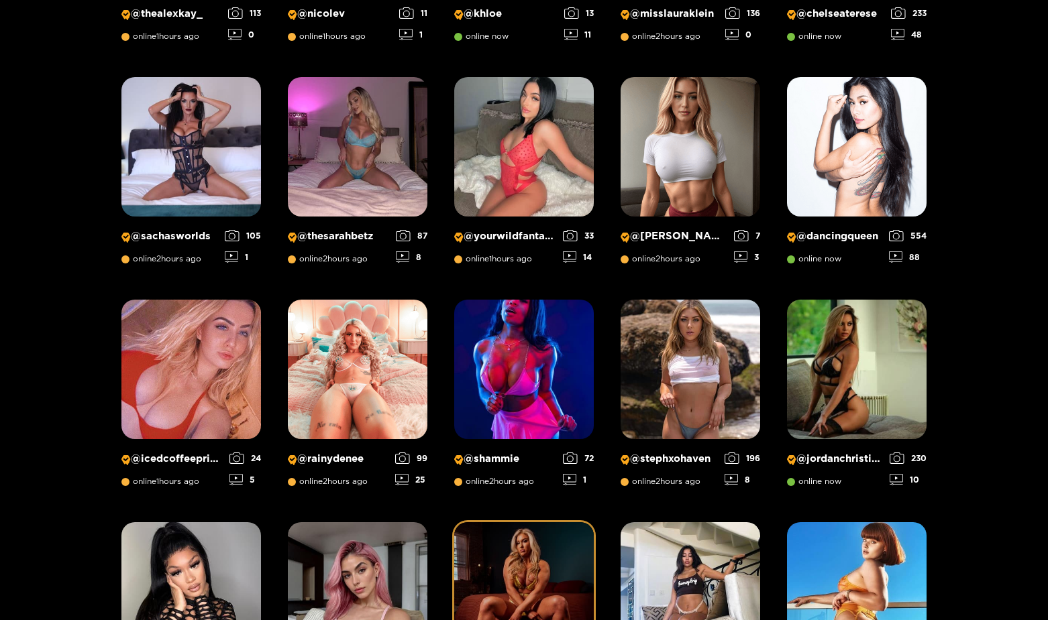  I want to click on div: 233, so click(908, 13).